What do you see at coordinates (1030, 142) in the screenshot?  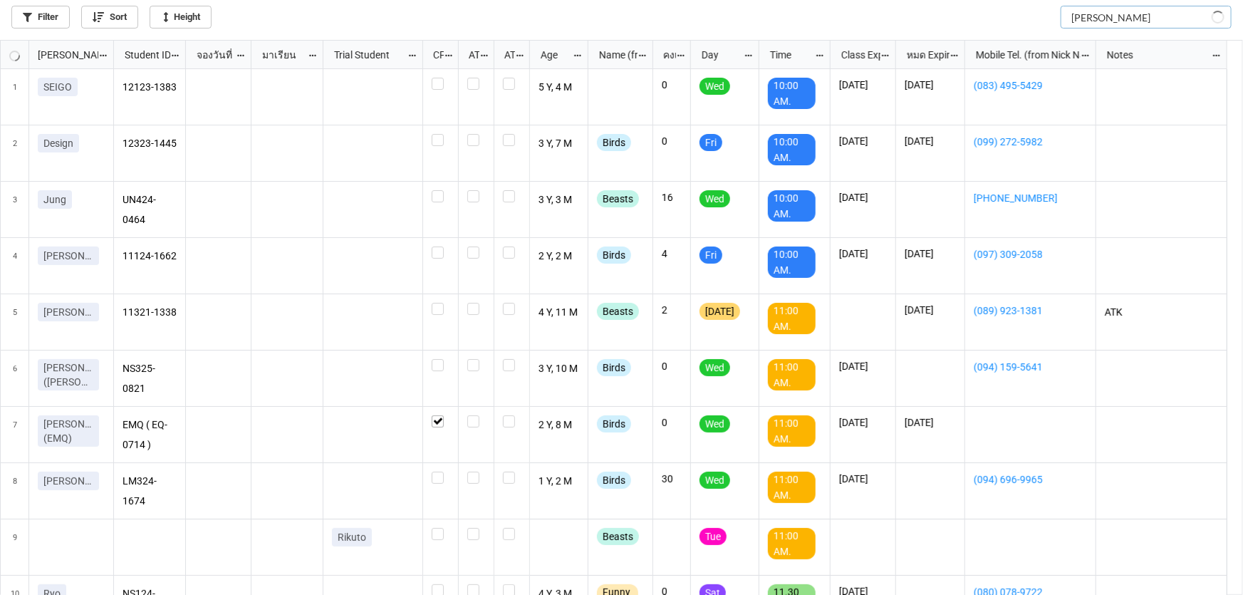 I see `a: (099) 272-5982` at bounding box center [1030, 142].